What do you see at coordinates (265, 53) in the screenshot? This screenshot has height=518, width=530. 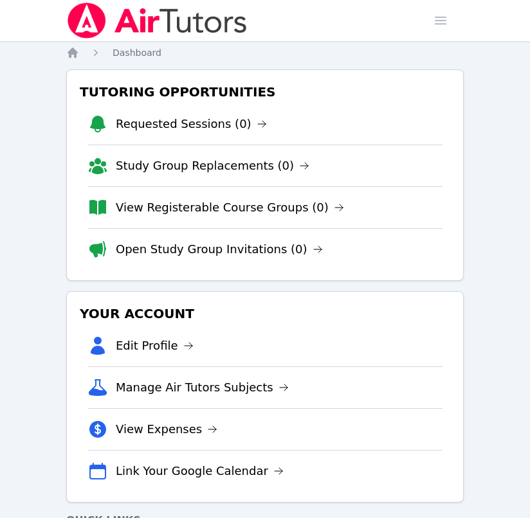 I see `nav: Breadcrumb` at bounding box center [265, 53].